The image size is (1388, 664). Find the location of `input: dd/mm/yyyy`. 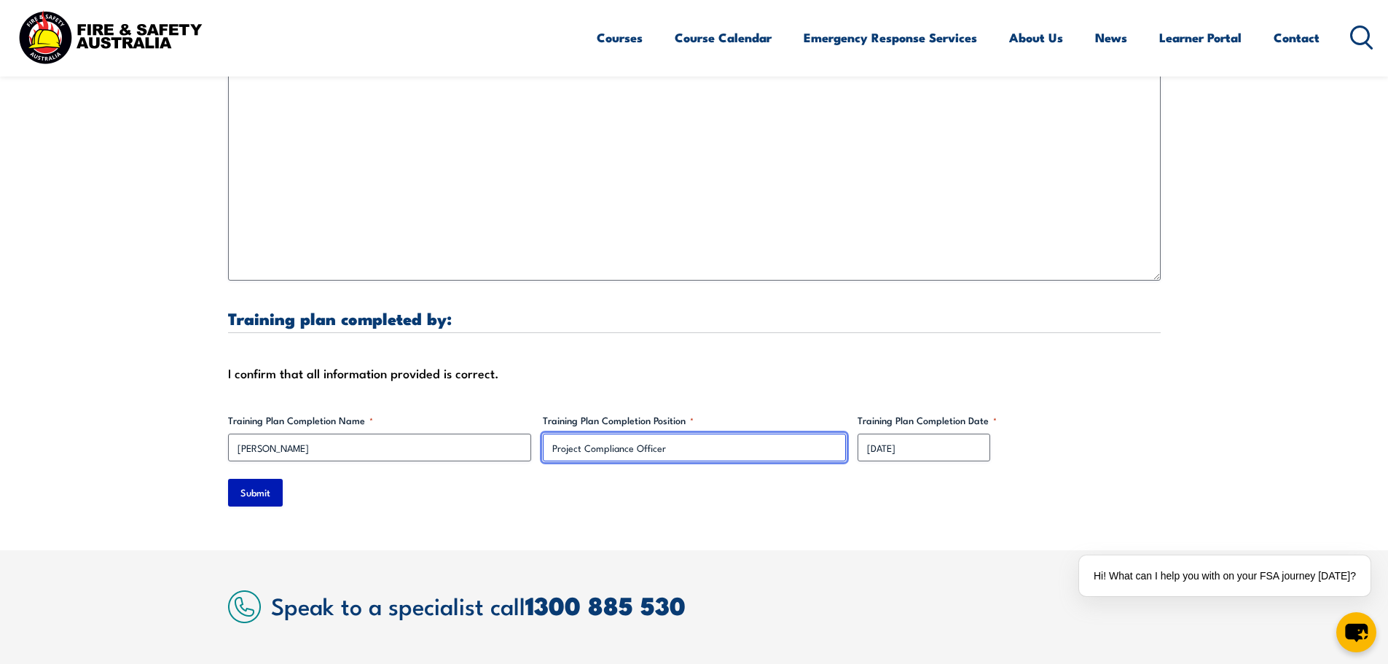

input: dd/mm/yyyy is located at coordinates (924, 447).